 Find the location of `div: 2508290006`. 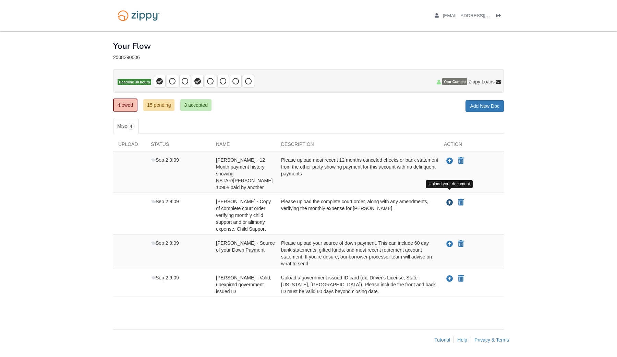

div: 2508290006 is located at coordinates (309, 57).